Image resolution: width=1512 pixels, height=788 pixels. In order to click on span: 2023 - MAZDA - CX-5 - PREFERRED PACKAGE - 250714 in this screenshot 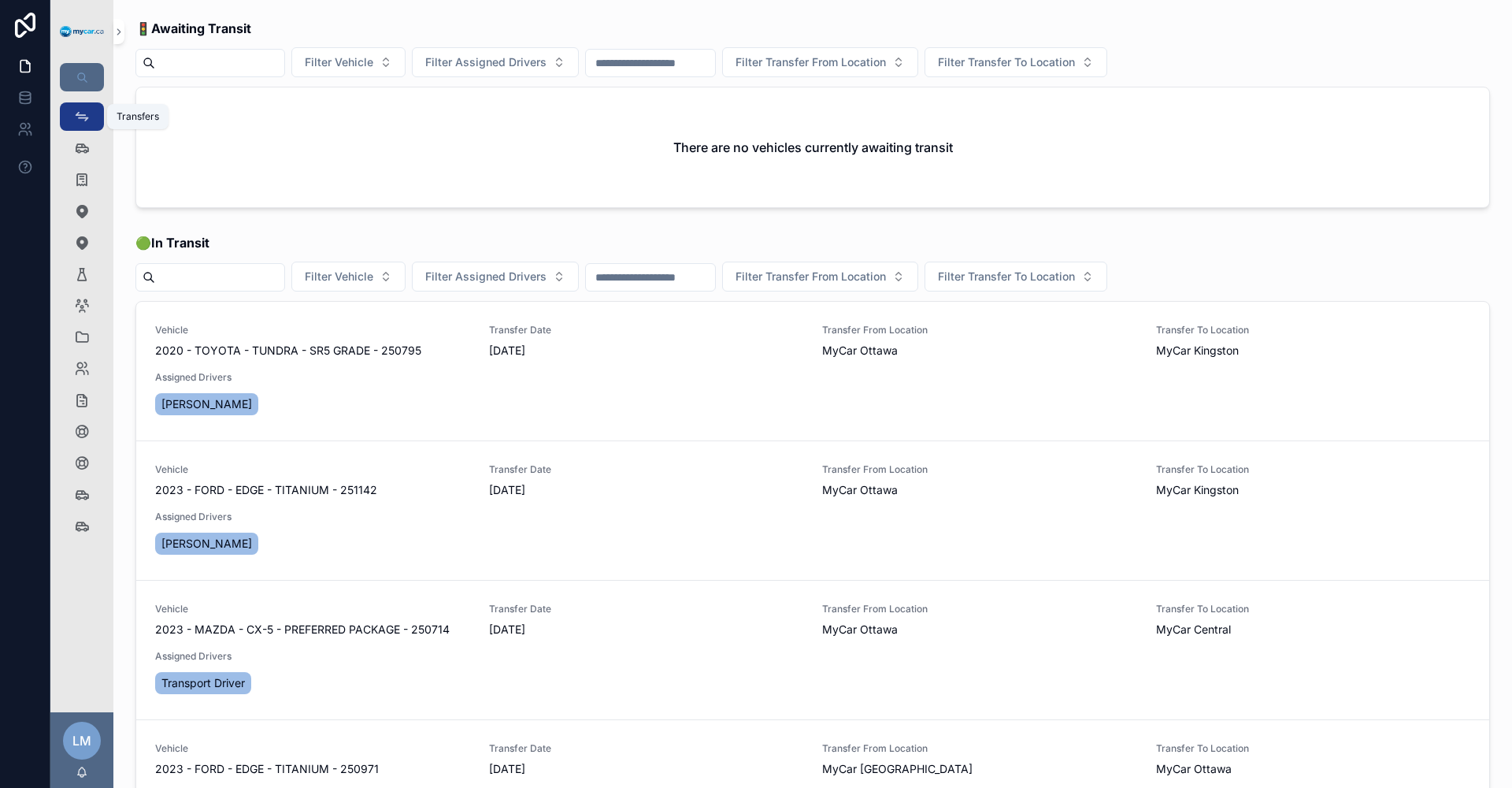, I will do `click(303, 629)`.